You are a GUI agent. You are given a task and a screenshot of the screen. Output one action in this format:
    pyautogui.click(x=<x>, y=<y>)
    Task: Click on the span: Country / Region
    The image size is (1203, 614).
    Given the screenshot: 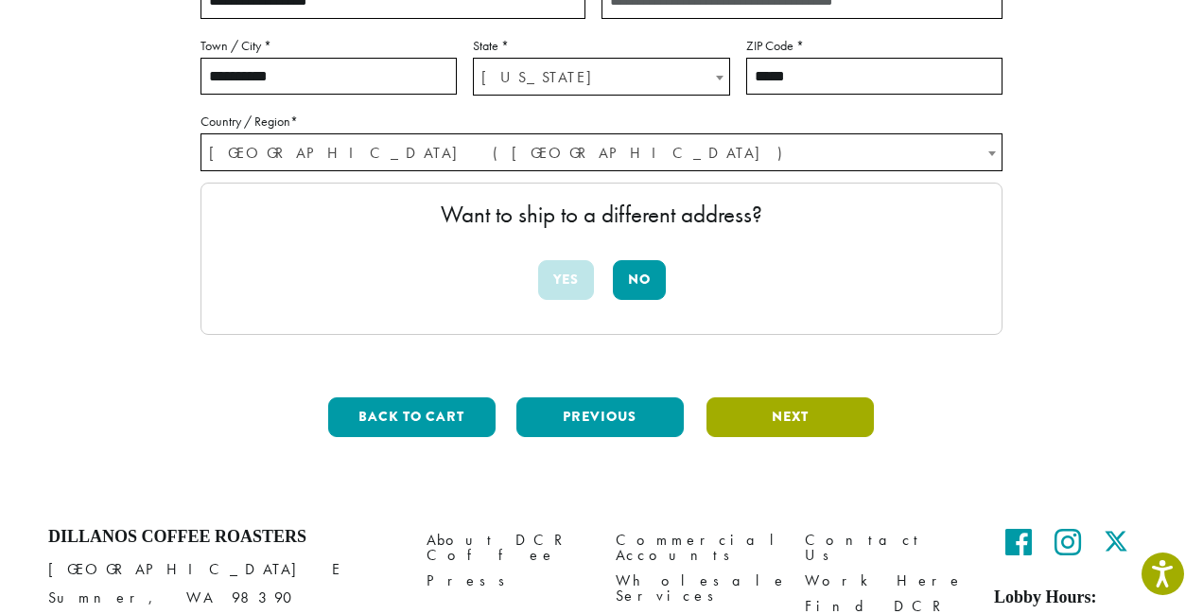 What is the action you would take?
    pyautogui.click(x=602, y=152)
    